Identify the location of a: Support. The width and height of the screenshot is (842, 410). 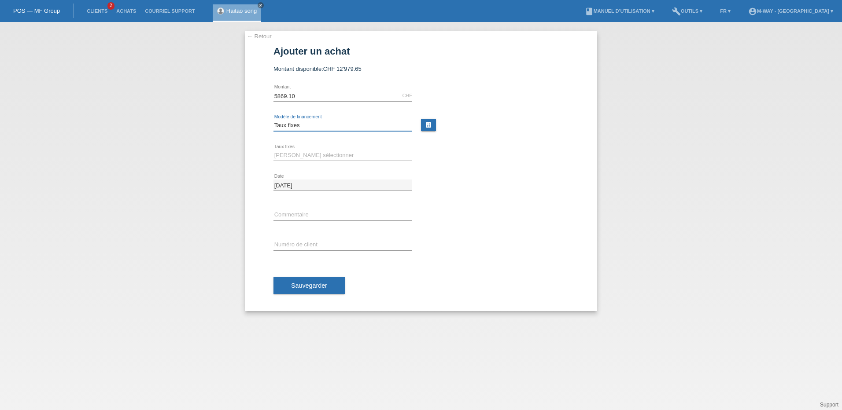
(829, 405).